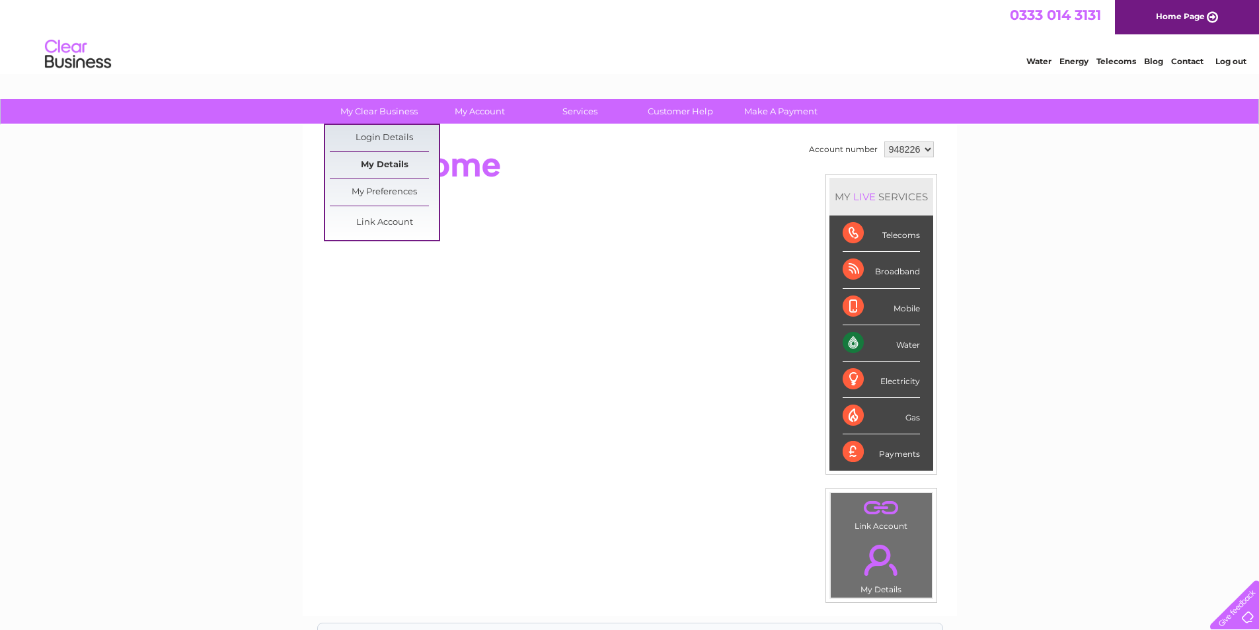 Image resolution: width=1259 pixels, height=630 pixels. What do you see at coordinates (680, 111) in the screenshot?
I see `a: Customer Help` at bounding box center [680, 111].